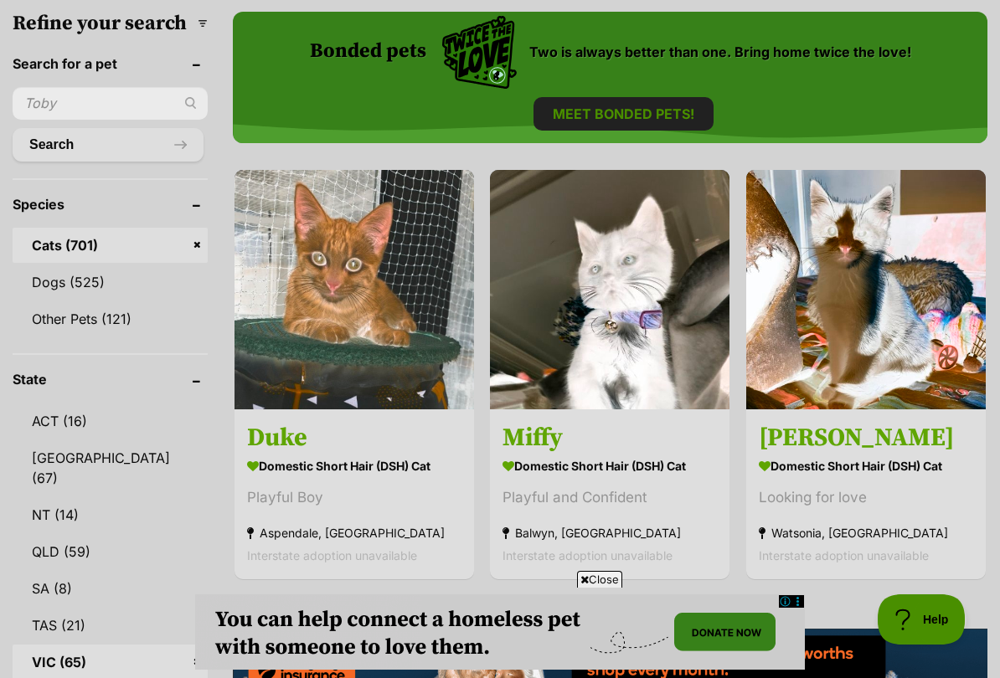  I want to click on a: SA (8), so click(110, 589).